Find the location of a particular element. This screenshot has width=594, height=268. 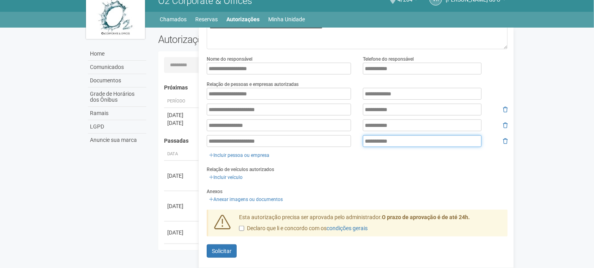

a: LGPD is located at coordinates (117, 127).